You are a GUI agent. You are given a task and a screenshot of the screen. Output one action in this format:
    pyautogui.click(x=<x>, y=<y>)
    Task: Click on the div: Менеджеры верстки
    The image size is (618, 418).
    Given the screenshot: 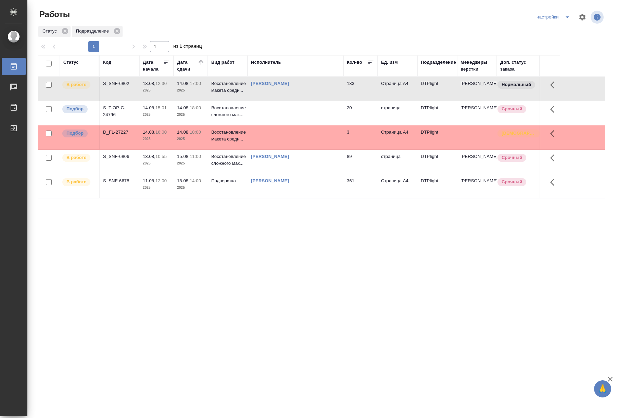 What is the action you would take?
    pyautogui.click(x=477, y=66)
    